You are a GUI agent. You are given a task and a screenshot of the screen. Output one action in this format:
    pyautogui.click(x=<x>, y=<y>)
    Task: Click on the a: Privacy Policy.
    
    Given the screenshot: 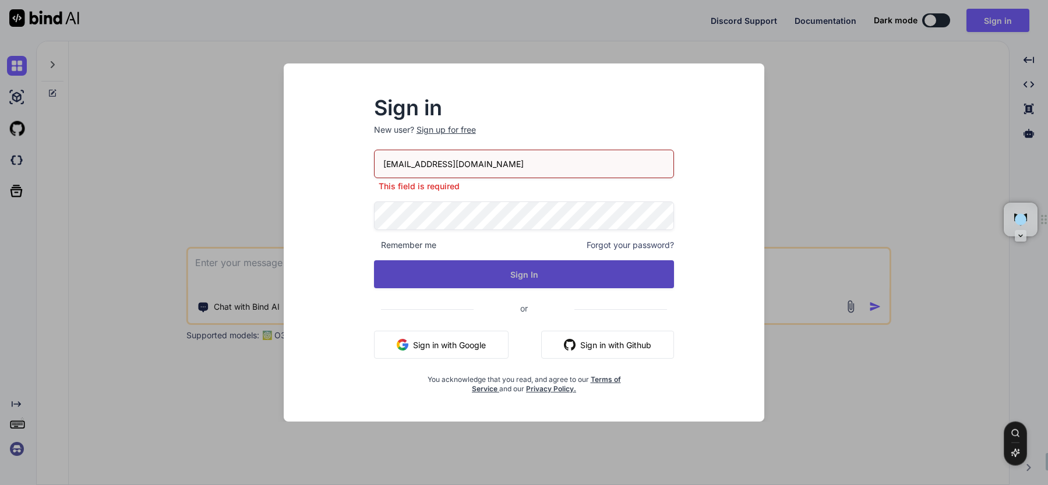 What is the action you would take?
    pyautogui.click(x=551, y=389)
    